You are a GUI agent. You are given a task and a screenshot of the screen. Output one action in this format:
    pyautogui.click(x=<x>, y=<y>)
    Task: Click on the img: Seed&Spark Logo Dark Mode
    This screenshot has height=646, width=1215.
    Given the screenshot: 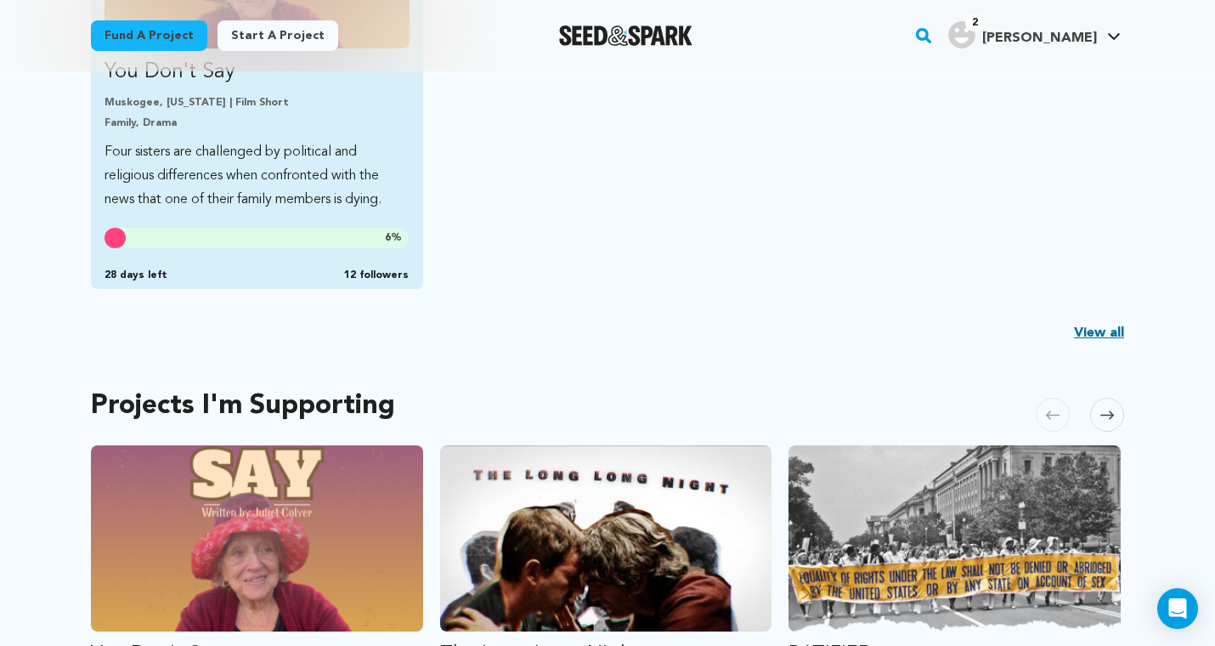 What is the action you would take?
    pyautogui.click(x=625, y=36)
    